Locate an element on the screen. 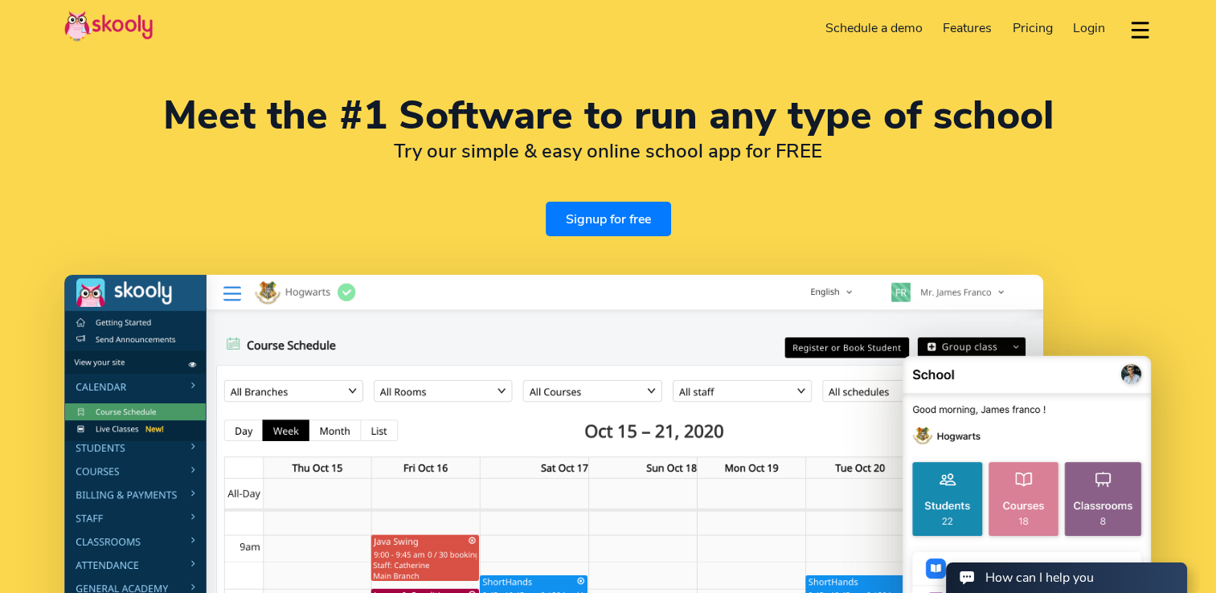 Image resolution: width=1216 pixels, height=593 pixels. span: Login is located at coordinates (1089, 28).